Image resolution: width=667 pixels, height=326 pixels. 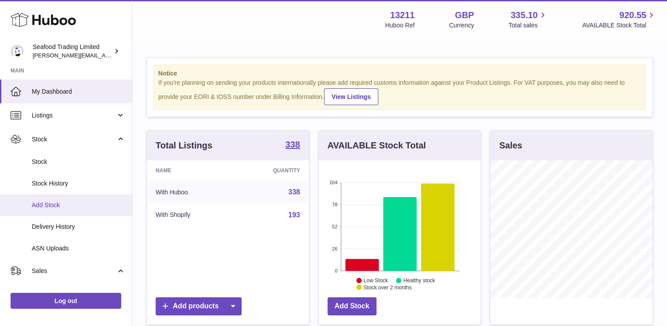 I want to click on span: Listings, so click(x=74, y=115).